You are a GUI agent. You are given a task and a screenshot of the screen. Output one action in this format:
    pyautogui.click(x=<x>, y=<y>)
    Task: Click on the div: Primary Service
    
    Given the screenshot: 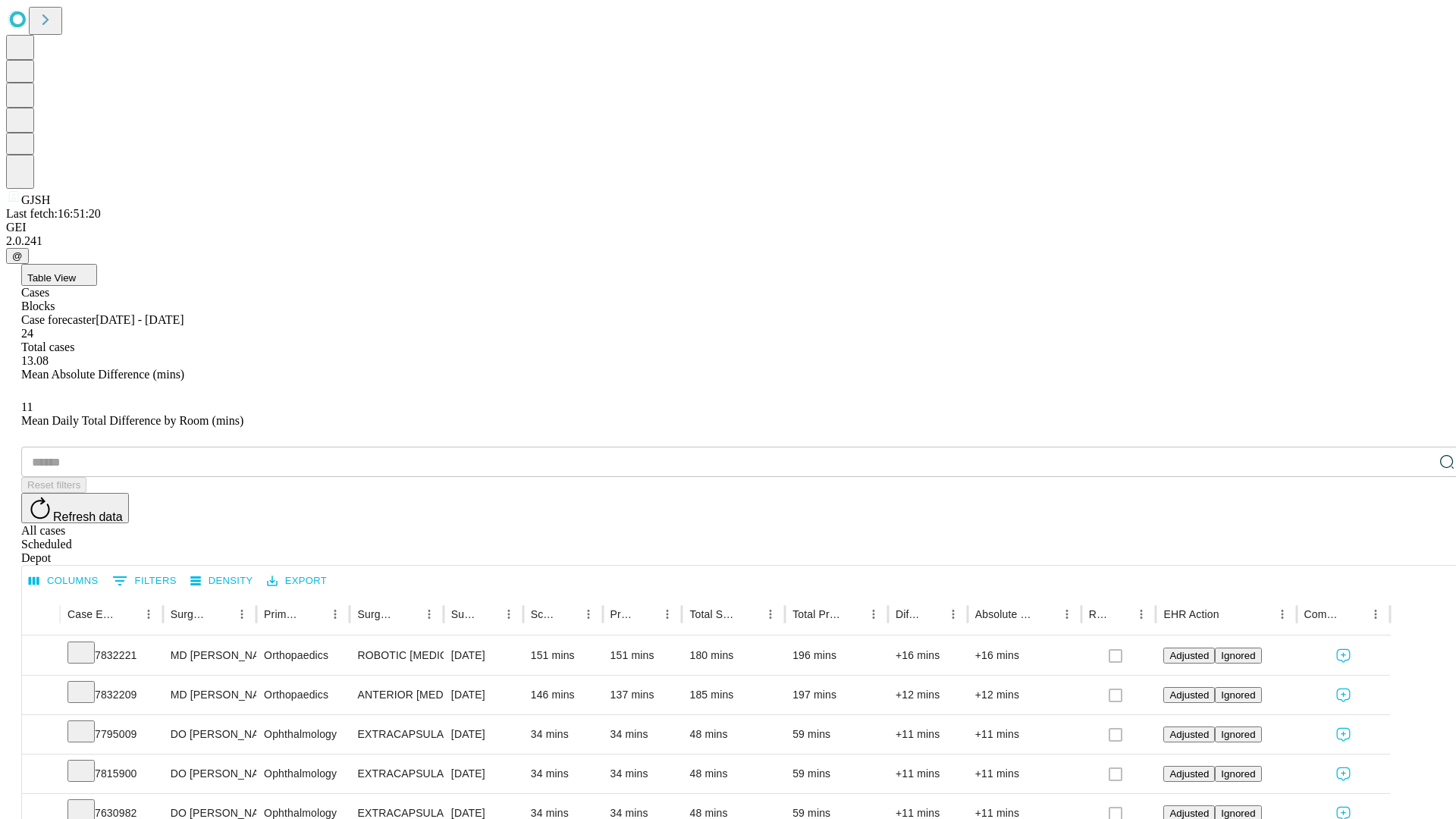 What is the action you would take?
    pyautogui.click(x=283, y=614)
    